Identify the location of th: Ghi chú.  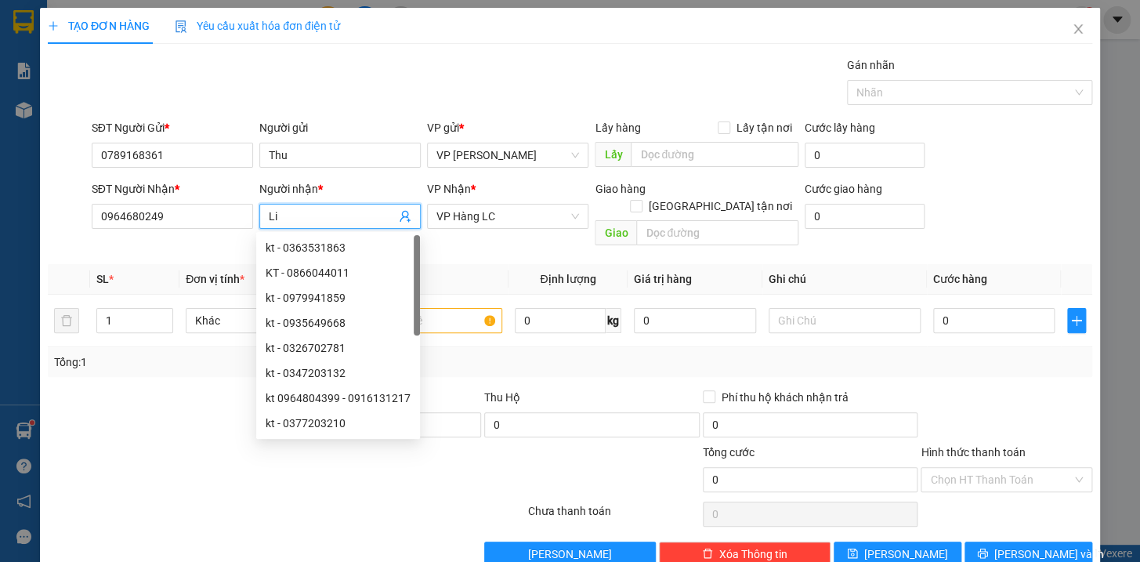
(844, 279).